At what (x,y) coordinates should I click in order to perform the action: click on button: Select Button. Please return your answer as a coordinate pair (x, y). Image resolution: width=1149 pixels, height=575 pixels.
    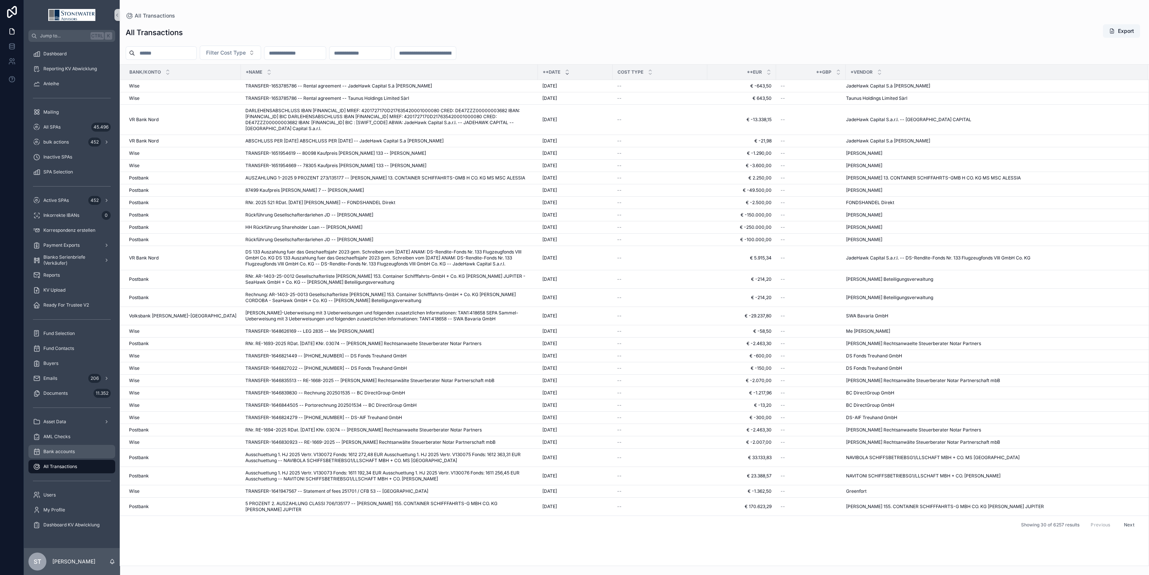
    Looking at the image, I should click on (230, 53).